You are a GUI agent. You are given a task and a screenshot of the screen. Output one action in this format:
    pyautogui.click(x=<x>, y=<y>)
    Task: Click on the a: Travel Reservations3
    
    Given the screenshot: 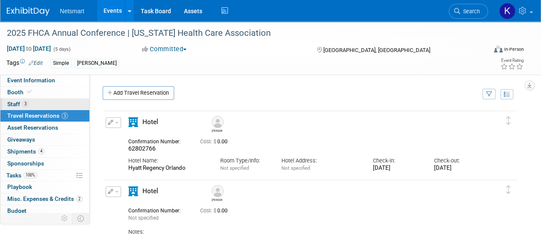 What is the action you would take?
    pyautogui.click(x=45, y=116)
    